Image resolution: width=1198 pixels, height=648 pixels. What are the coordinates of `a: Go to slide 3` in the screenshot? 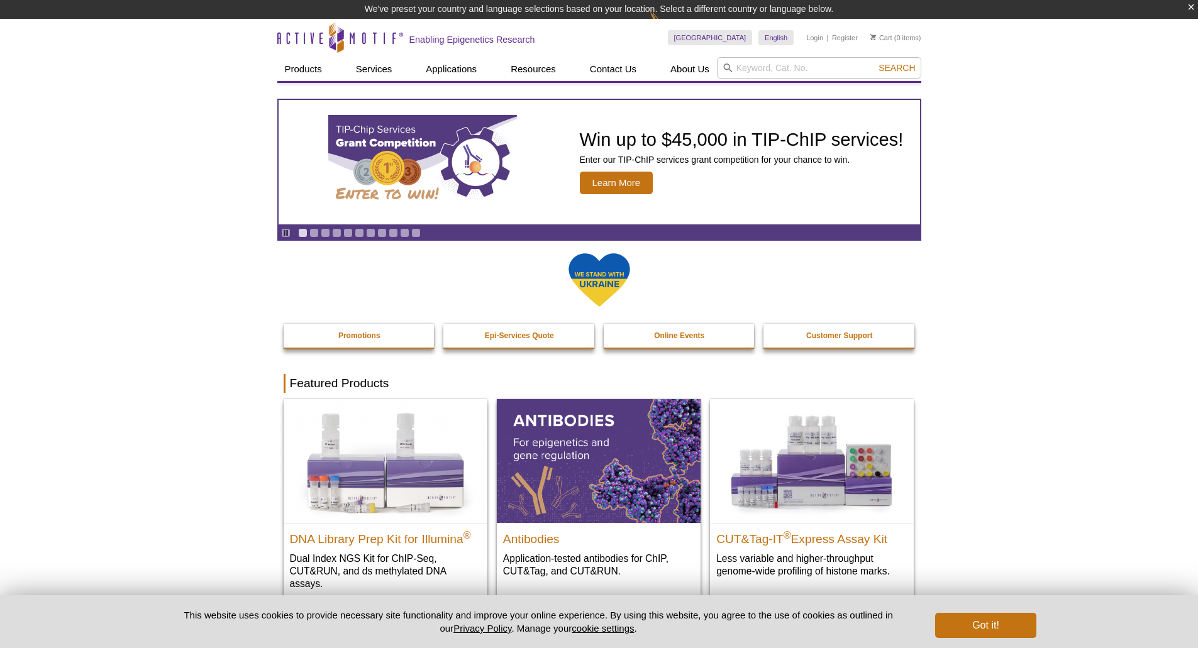 It's located at (325, 233).